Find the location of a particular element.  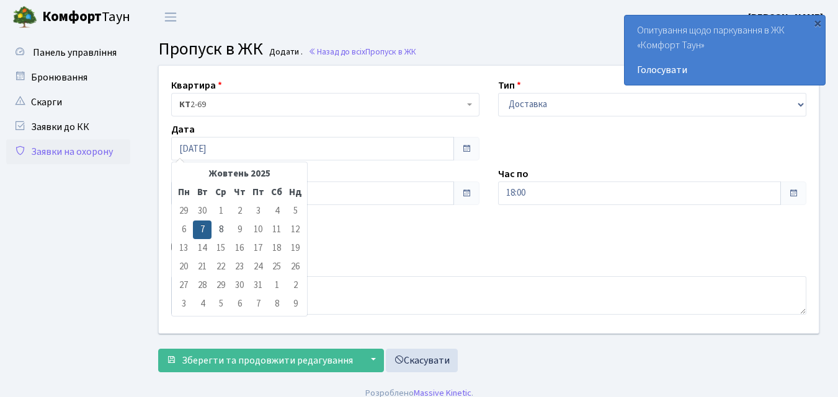

th: Пт is located at coordinates (258, 193).